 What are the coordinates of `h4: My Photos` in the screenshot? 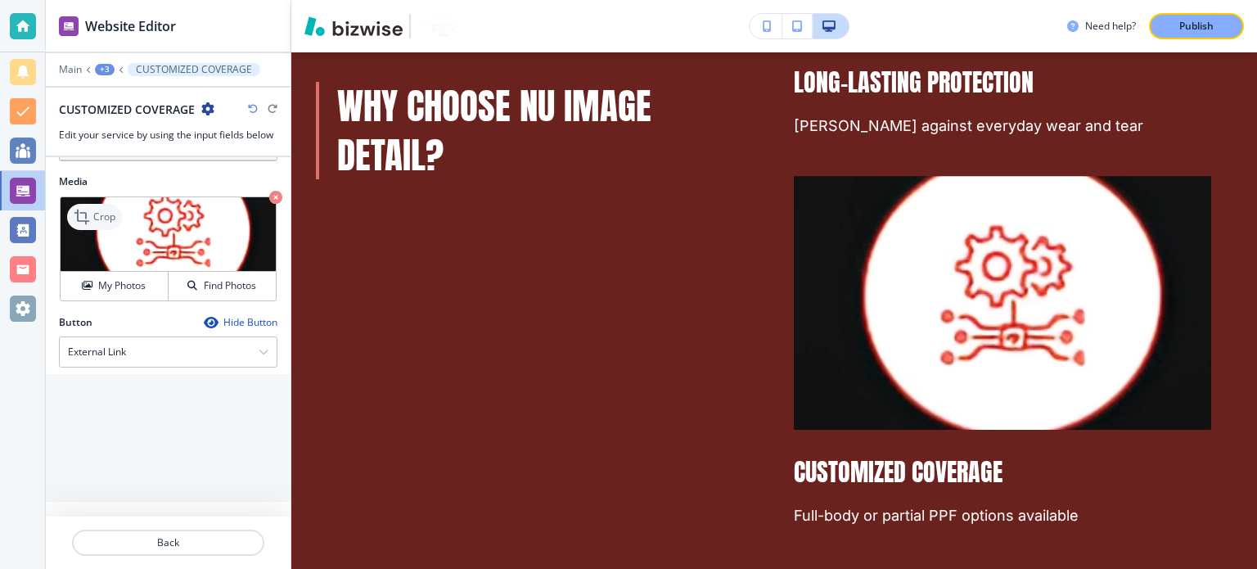 It's located at (122, 286).